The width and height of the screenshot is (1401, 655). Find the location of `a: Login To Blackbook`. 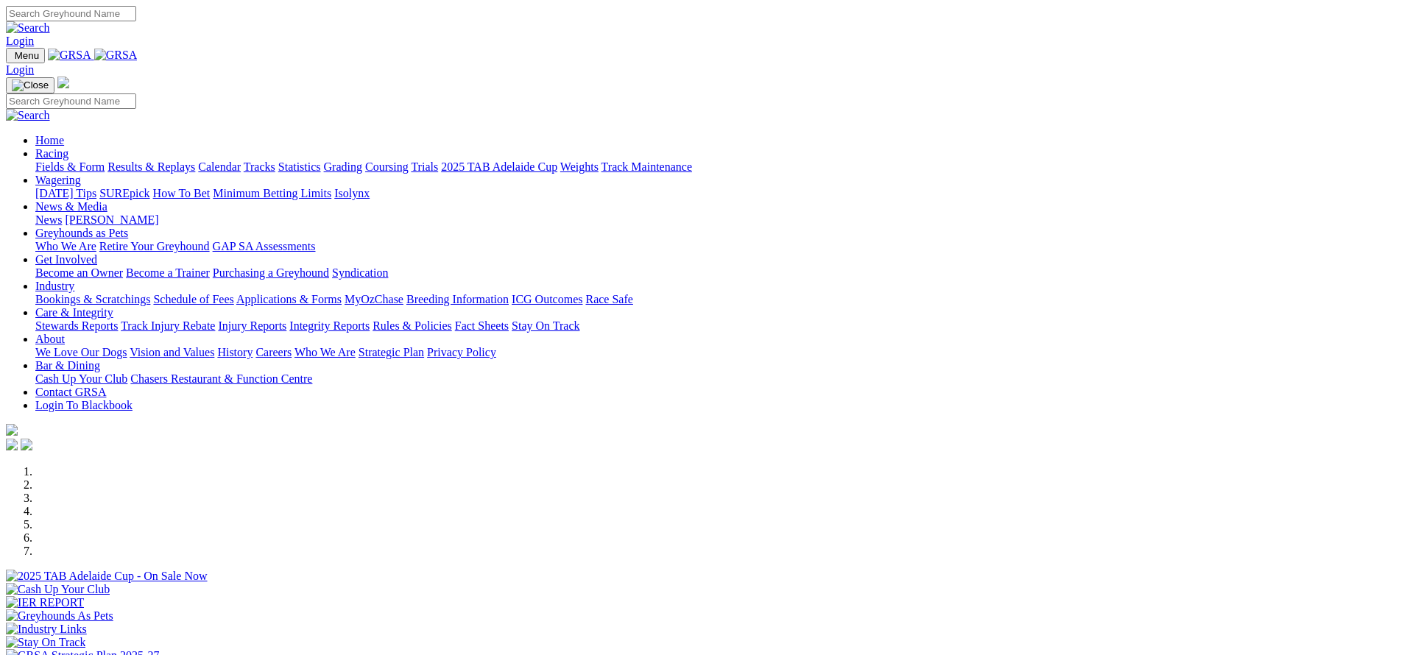

a: Login To Blackbook is located at coordinates (84, 405).